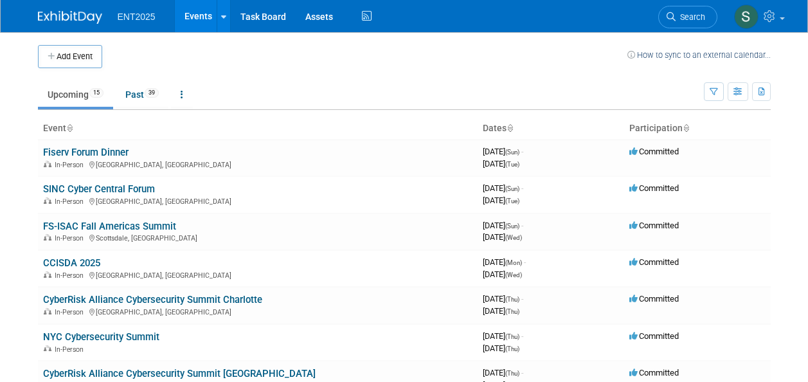 This screenshot has height=382, width=808. What do you see at coordinates (551, 129) in the screenshot?
I see `th: Dates` at bounding box center [551, 129].